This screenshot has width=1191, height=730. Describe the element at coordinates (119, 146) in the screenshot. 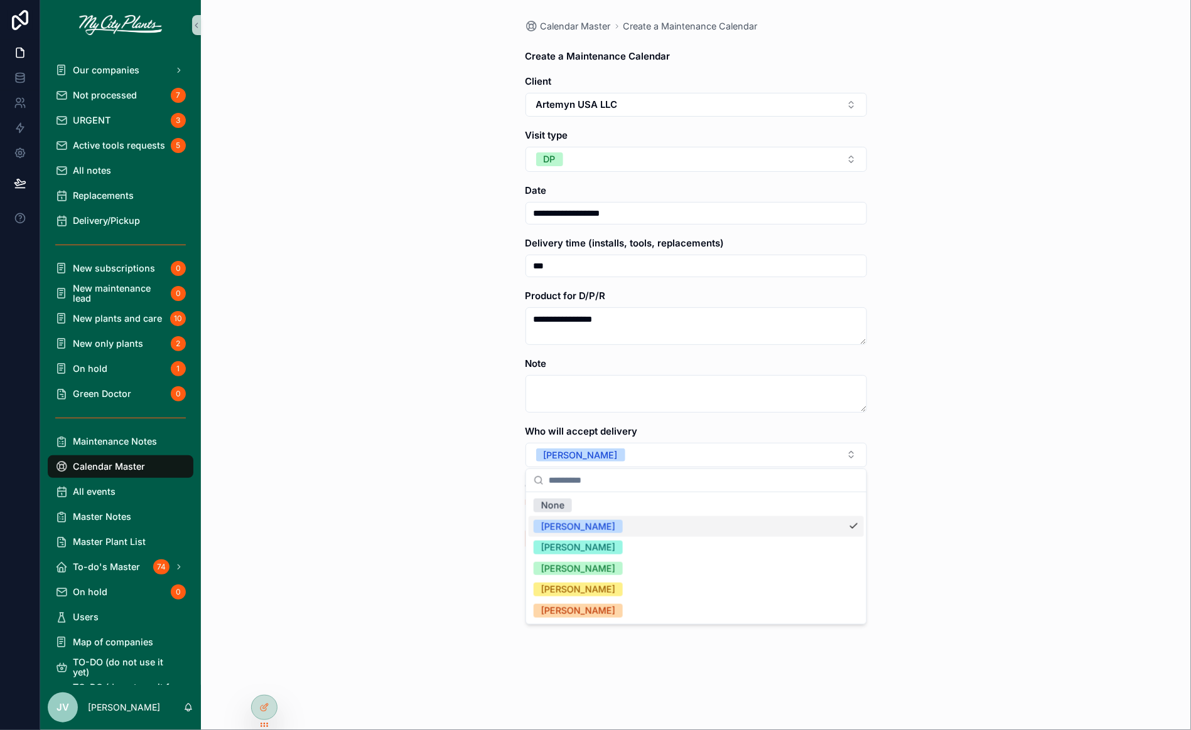

I see `span: Active tools requests` at that location.